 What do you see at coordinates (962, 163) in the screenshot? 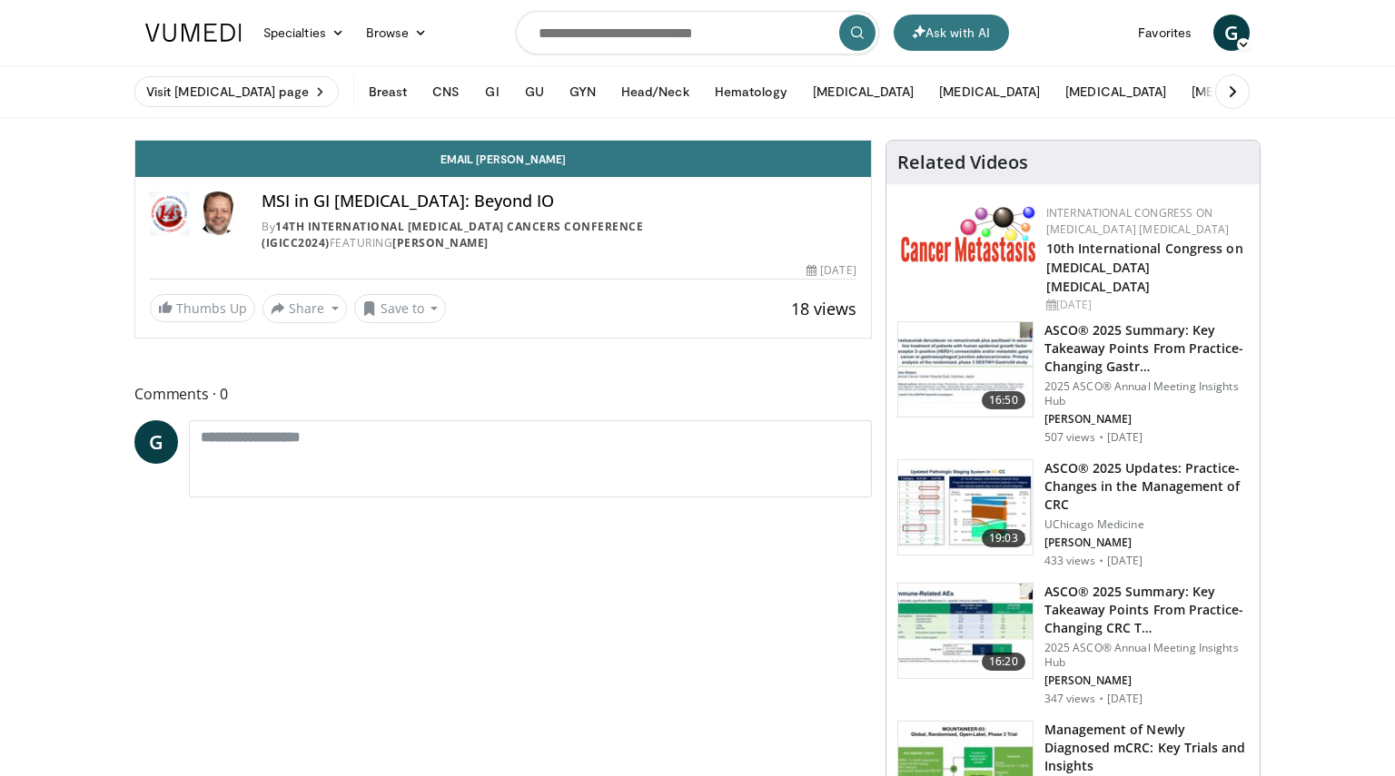
I see `h4: Related Videos` at bounding box center [962, 163].